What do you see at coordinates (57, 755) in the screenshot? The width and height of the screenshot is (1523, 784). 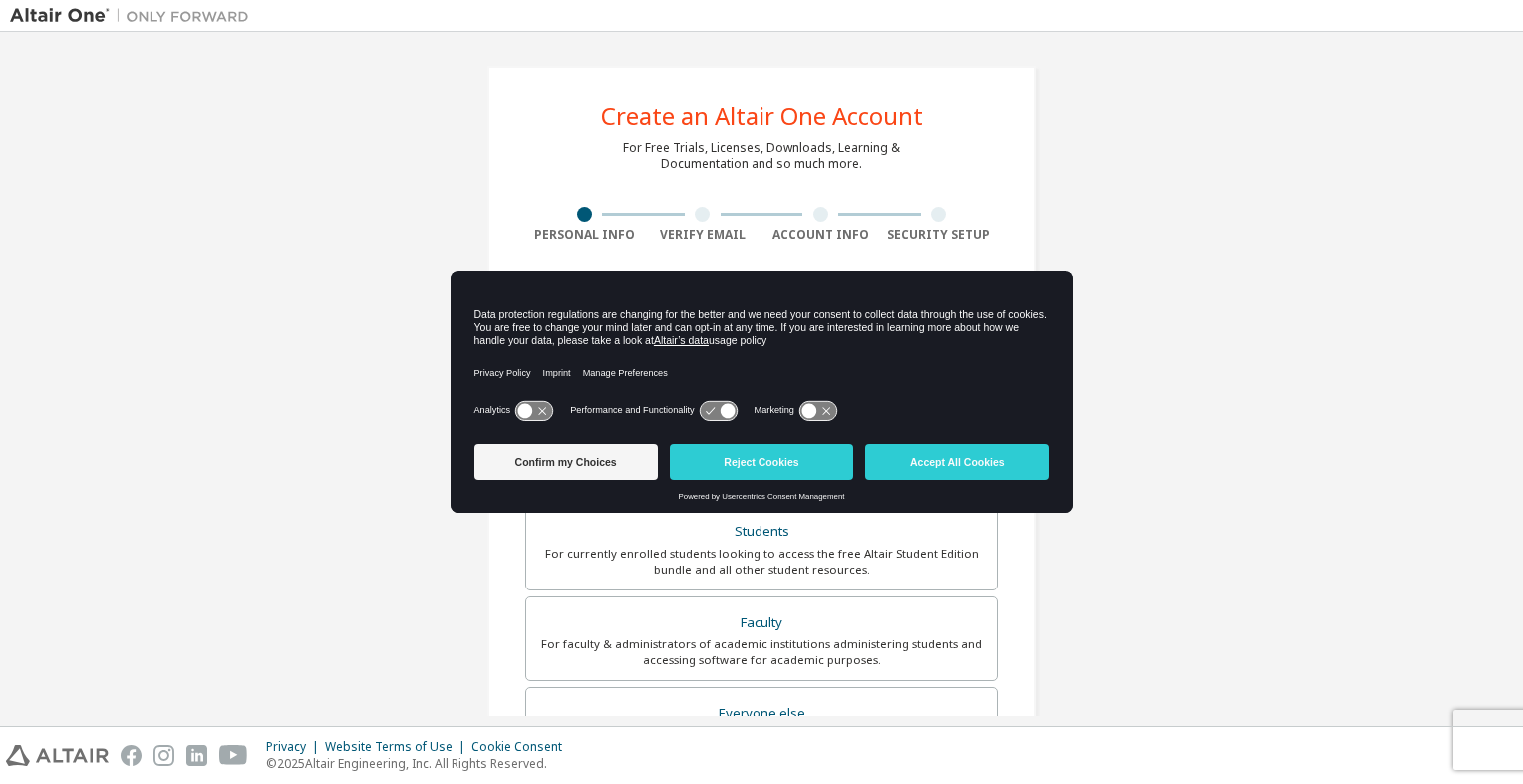 I see `img: altair_logo.svg` at bounding box center [57, 755].